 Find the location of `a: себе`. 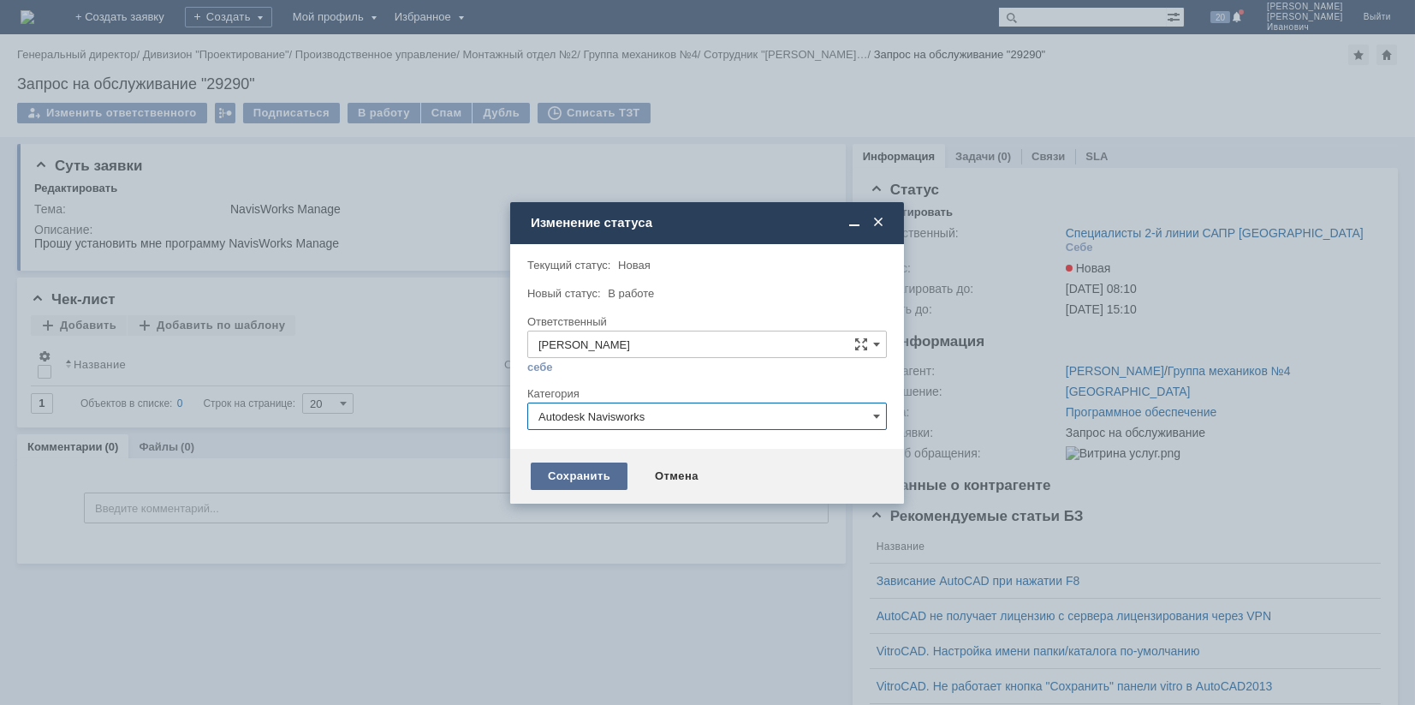

a: себе is located at coordinates (540, 367).